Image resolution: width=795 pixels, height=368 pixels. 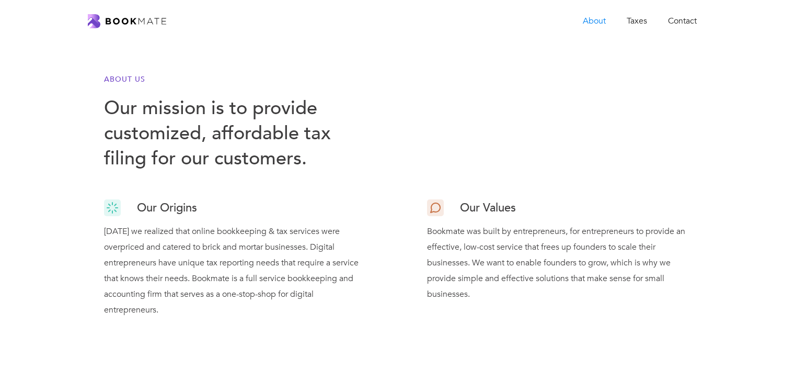 I want to click on a: About, so click(x=595, y=21).